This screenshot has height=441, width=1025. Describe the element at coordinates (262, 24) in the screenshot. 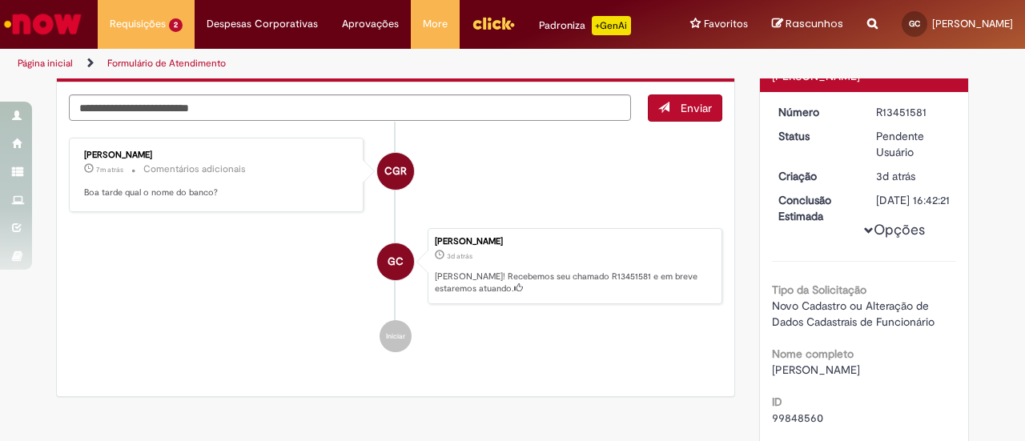

I see `span: Despesas Corporativas` at that location.